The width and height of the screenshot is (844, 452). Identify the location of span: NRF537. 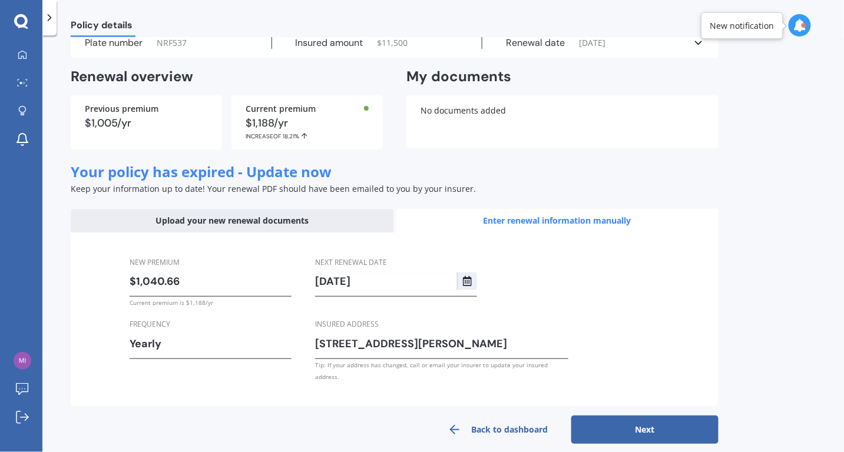
(171, 43).